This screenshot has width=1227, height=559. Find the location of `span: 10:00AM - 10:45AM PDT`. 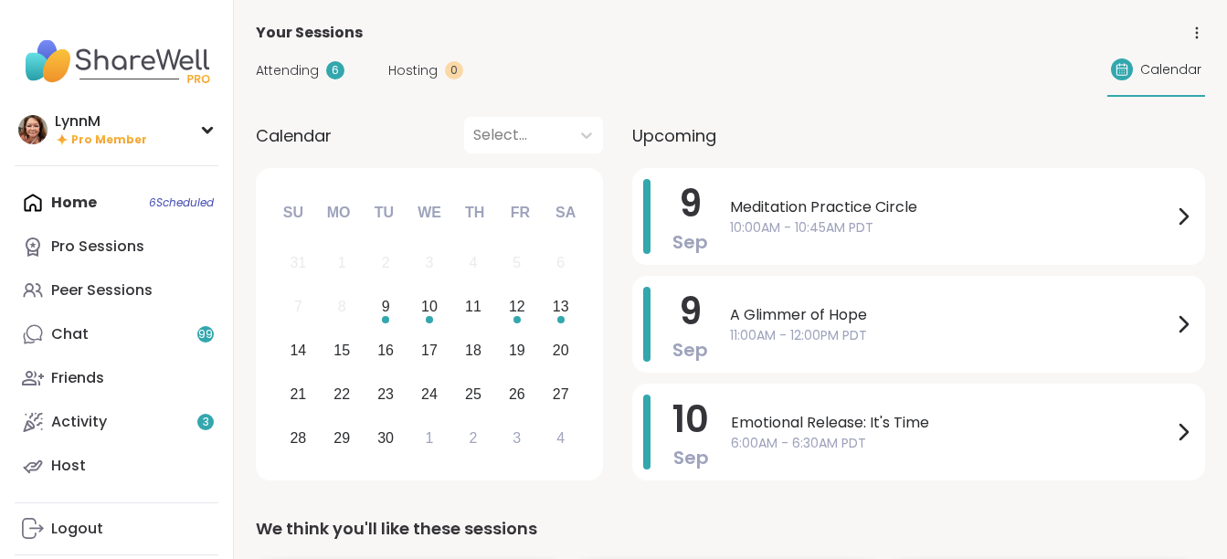

span: 10:00AM - 10:45AM PDT is located at coordinates (951, 227).